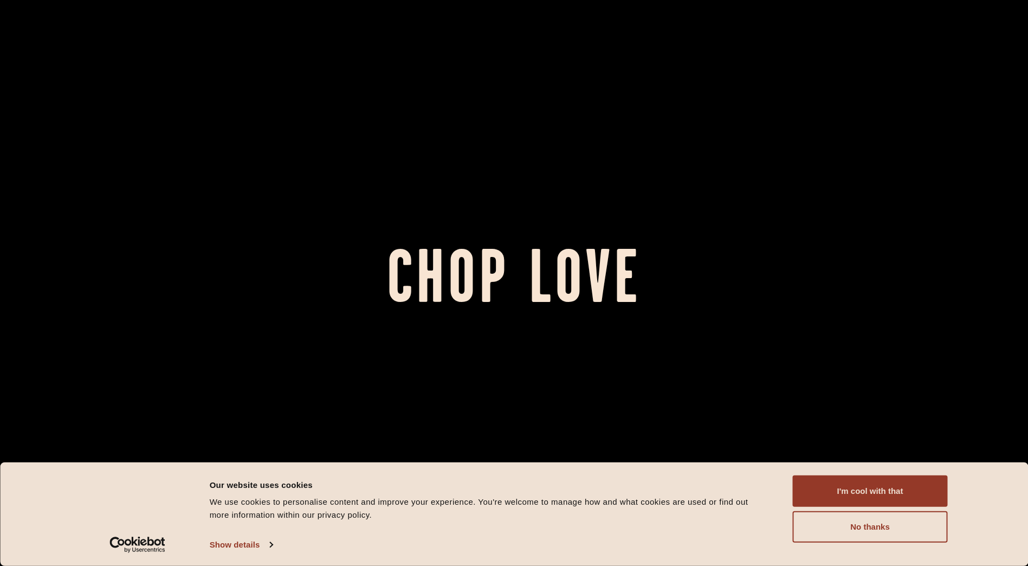 This screenshot has width=1028, height=566. I want to click on a: Show details, so click(241, 545).